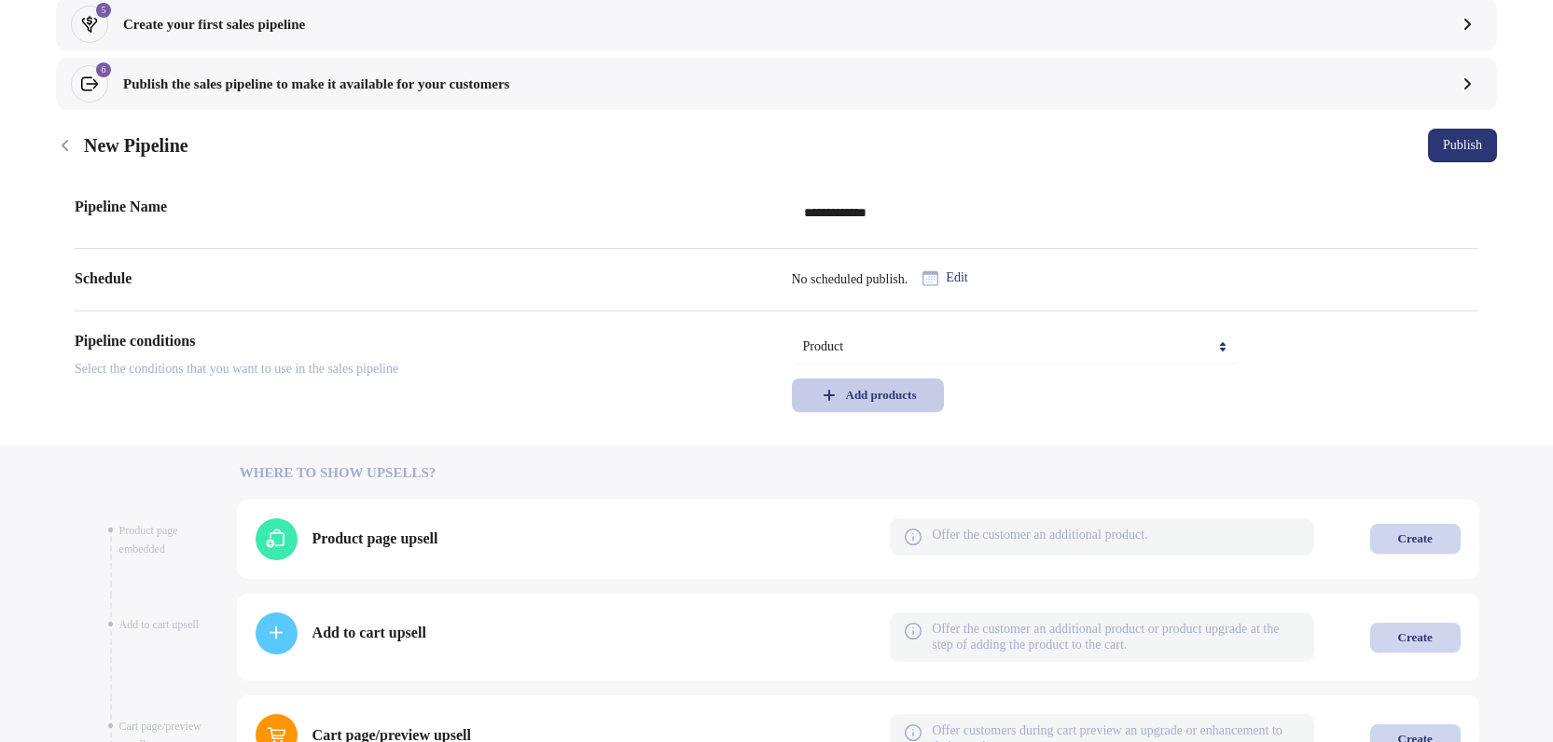  Describe the element at coordinates (881, 395) in the screenshot. I see `div: Add products` at that location.